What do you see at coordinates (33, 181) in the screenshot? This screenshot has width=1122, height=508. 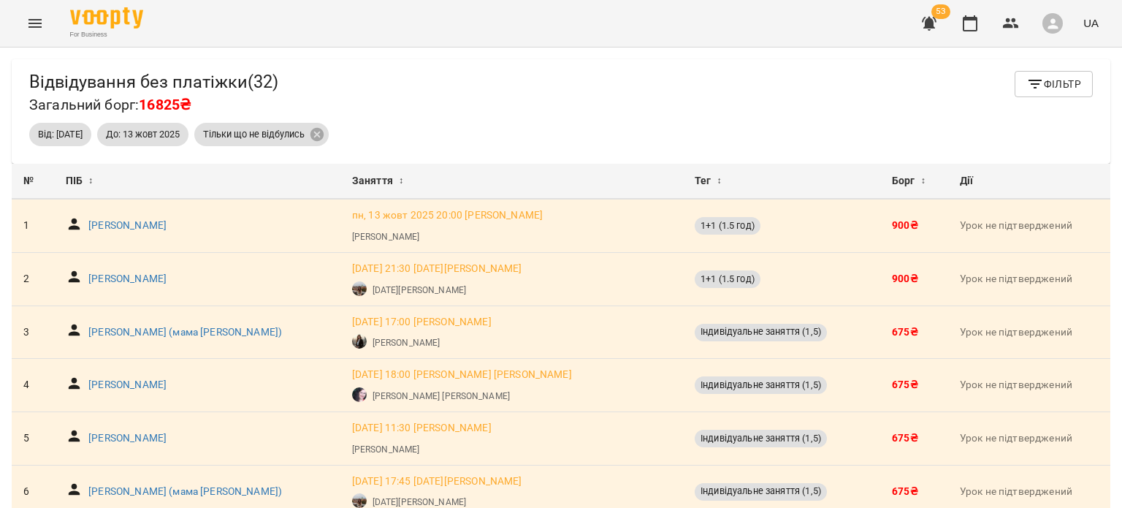 I see `div: №` at bounding box center [33, 181].